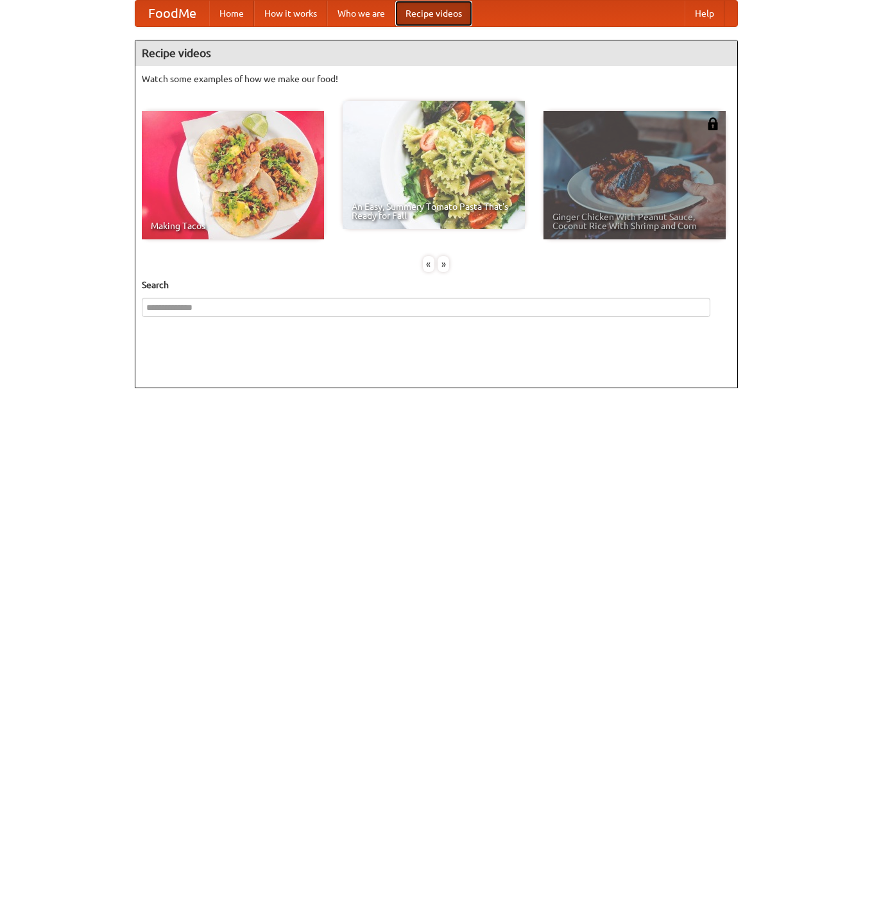  I want to click on a: Home, so click(232, 13).